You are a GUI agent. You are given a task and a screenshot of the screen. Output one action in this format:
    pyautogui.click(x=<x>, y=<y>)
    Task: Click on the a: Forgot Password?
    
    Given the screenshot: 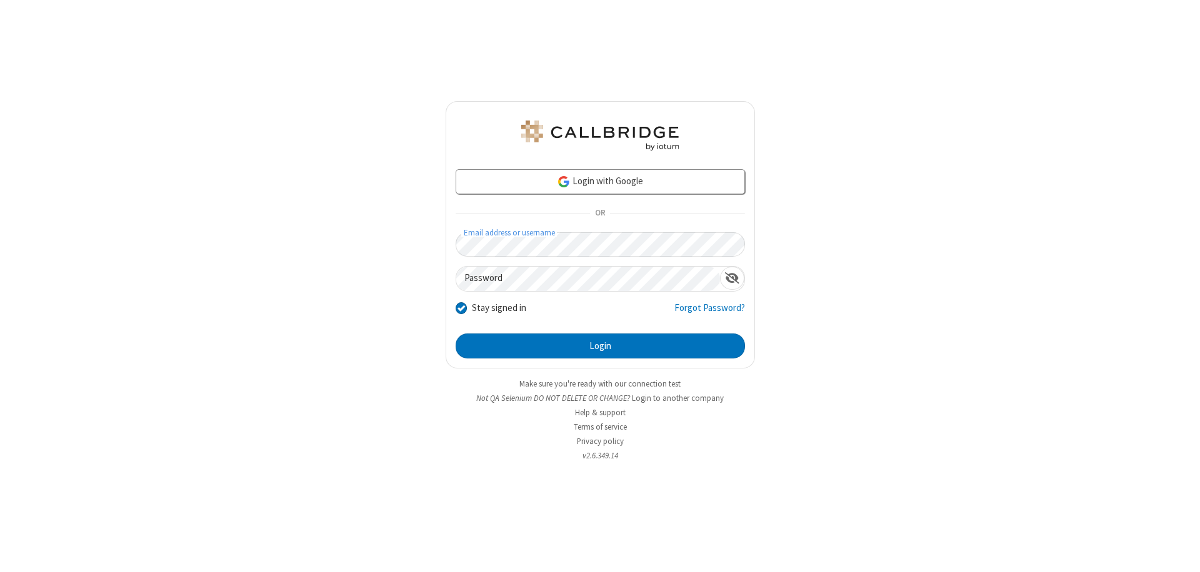 What is the action you would take?
    pyautogui.click(x=709, y=313)
    